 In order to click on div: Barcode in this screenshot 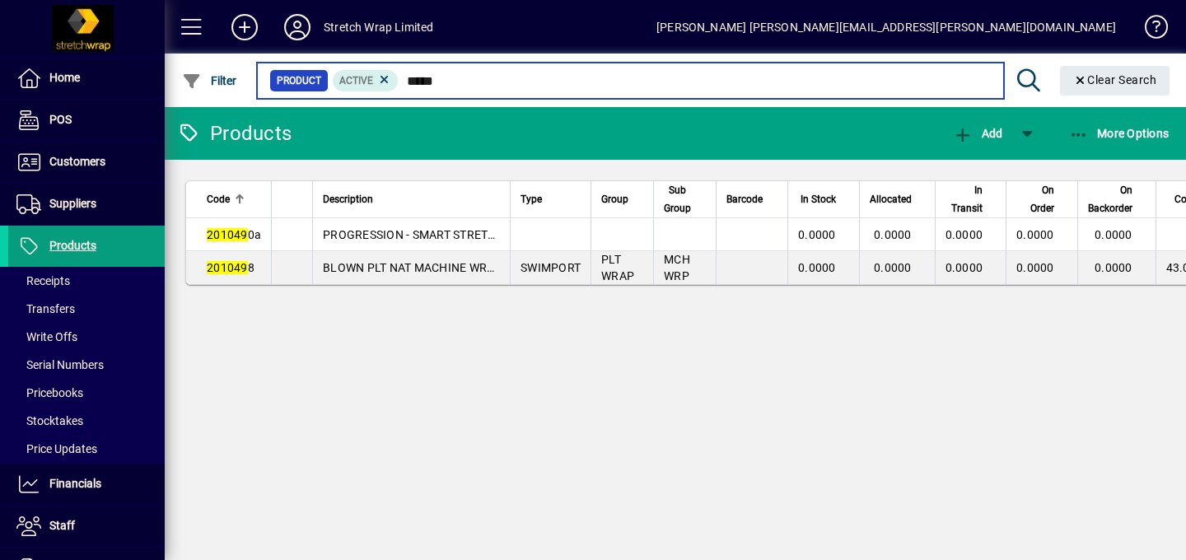, I will do `click(752, 199)`.